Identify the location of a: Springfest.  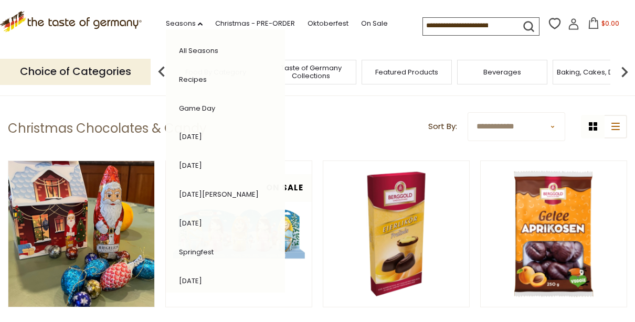
(196, 252).